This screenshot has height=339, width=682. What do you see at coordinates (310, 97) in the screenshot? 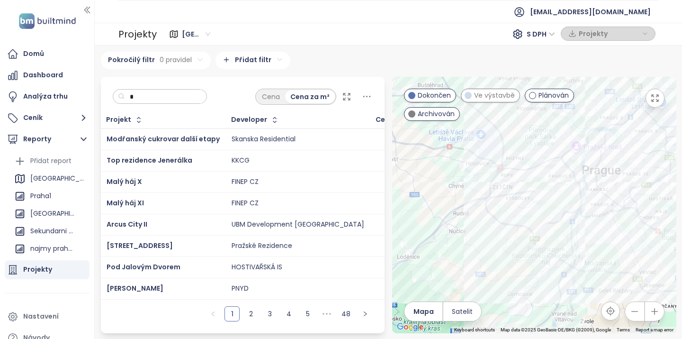
I see `div: Cena za m²` at bounding box center [310, 97].